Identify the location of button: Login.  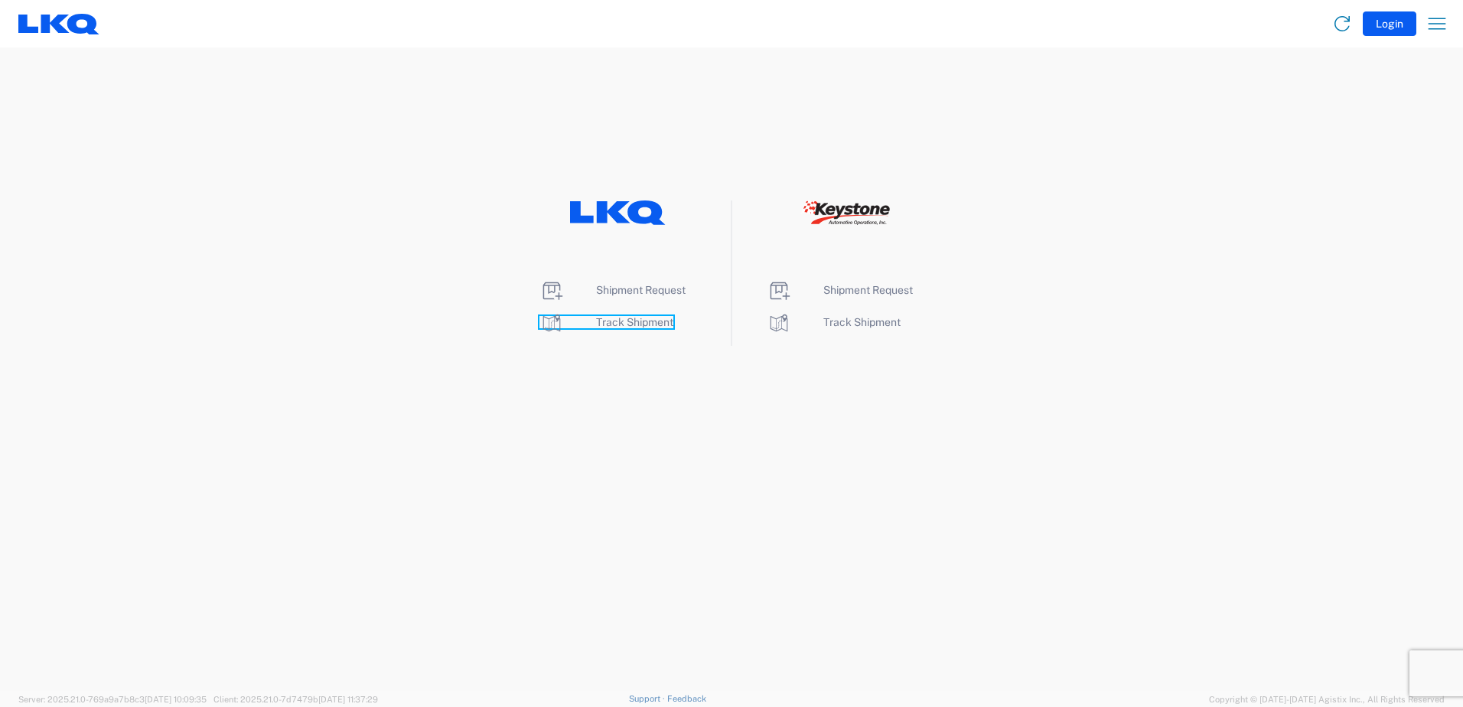
(1389, 24).